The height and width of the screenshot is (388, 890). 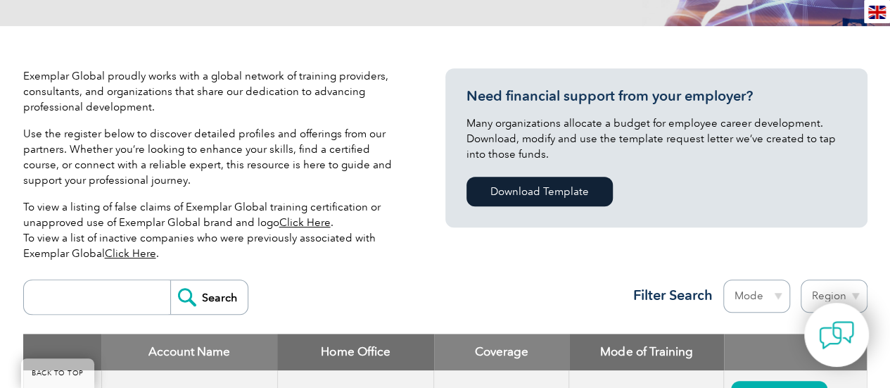 I want to click on p: Many organizations allocate a budget for employee career development. Download, modify and use th..., so click(x=656, y=139).